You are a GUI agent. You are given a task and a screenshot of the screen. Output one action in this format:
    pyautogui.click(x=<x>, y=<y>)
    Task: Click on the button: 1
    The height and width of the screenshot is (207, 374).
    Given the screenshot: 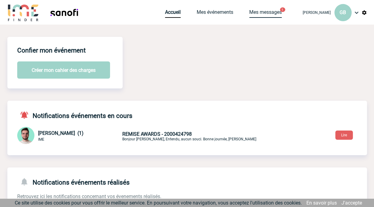 What is the action you would take?
    pyautogui.click(x=282, y=10)
    